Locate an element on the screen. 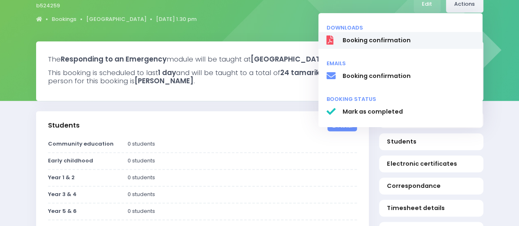 The height and width of the screenshot is (226, 519). h3: This booking is scheduled to last and will be taught to a total of in . The establishment's conta... is located at coordinates (260, 77).